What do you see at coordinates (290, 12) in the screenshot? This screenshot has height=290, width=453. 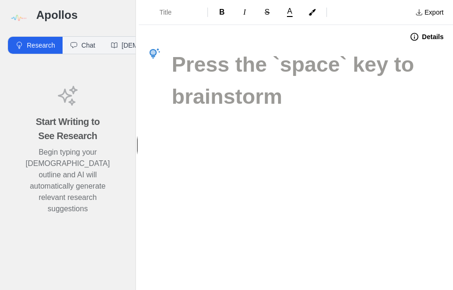 I see `button: A` at bounding box center [290, 12].